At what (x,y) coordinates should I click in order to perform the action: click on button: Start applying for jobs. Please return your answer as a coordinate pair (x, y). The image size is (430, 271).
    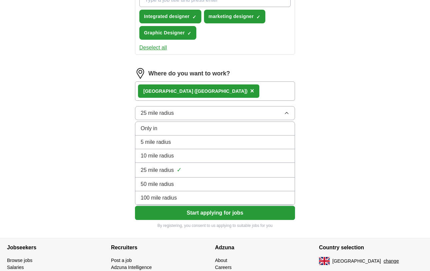
    Looking at the image, I should click on (215, 213).